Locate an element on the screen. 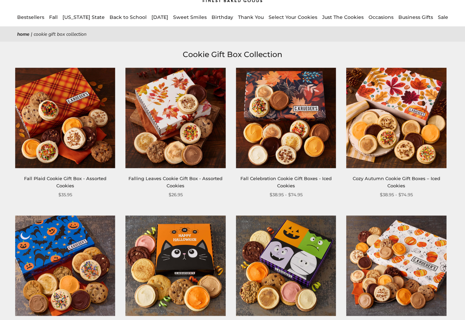 This screenshot has height=320, width=465. a: Back to School is located at coordinates (128, 17).